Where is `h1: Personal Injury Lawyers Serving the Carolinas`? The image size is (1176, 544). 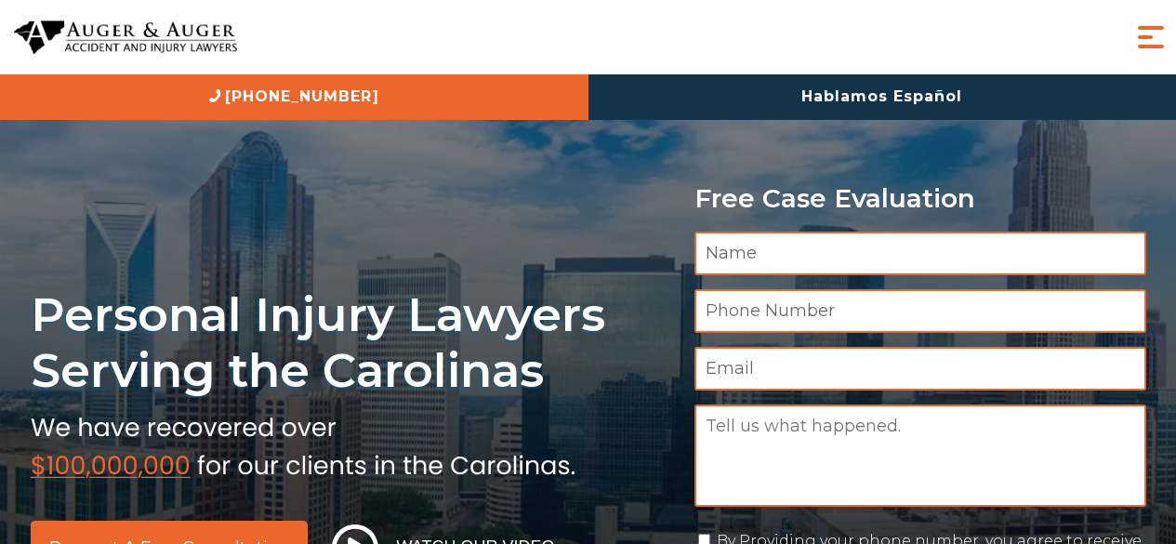 h1: Personal Injury Lawyers Serving the Carolinas is located at coordinates (351, 342).